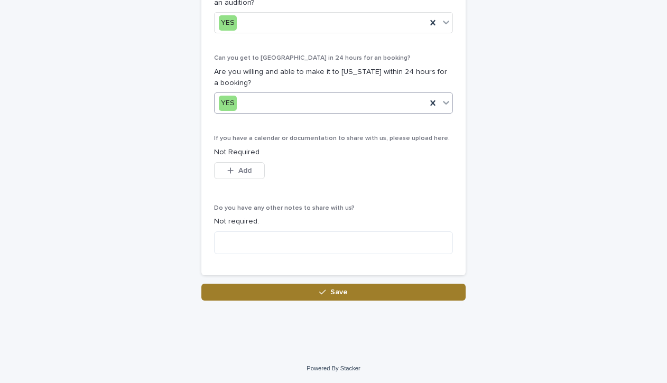 The height and width of the screenshot is (383, 667). What do you see at coordinates (284, 208) in the screenshot?
I see `span: Do you have any other notes to share with us?` at bounding box center [284, 208].